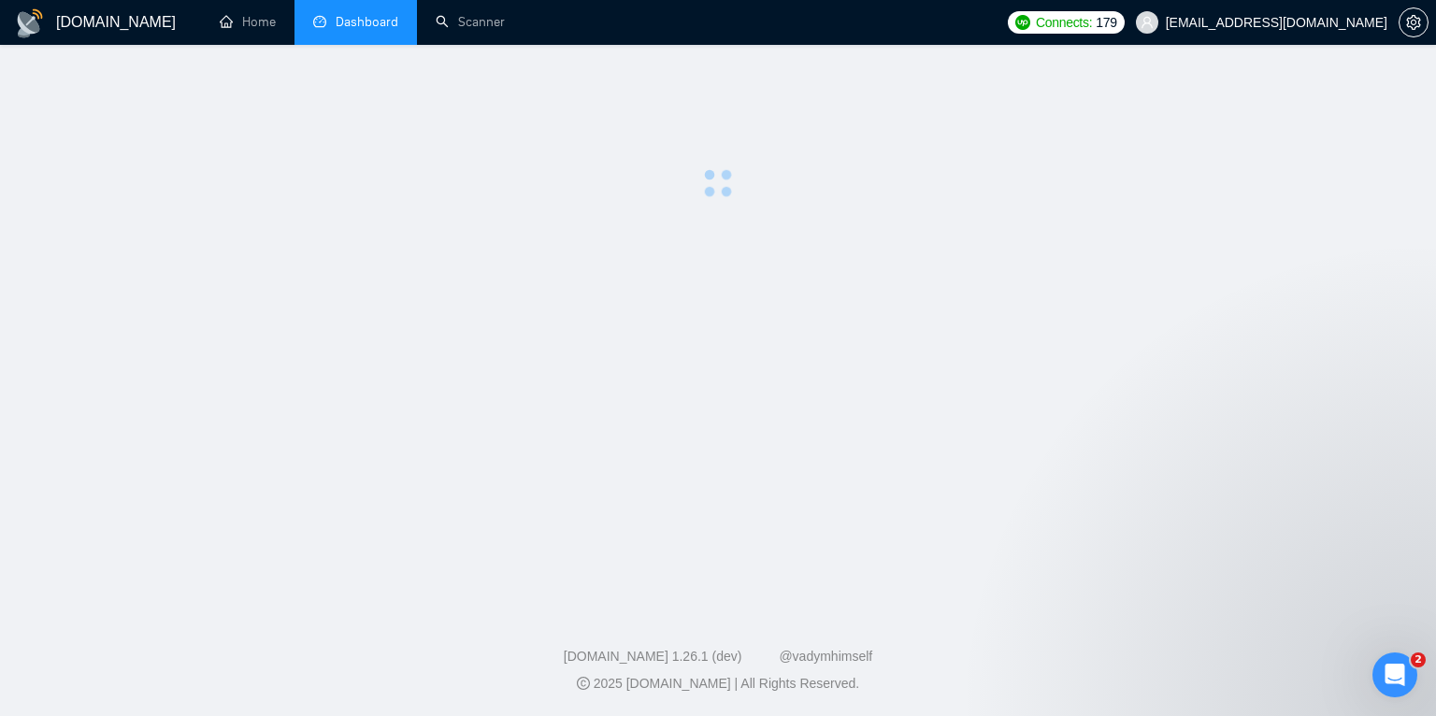 This screenshot has height=716, width=1436. What do you see at coordinates (248, 22) in the screenshot?
I see `a: homeHome` at bounding box center [248, 22].